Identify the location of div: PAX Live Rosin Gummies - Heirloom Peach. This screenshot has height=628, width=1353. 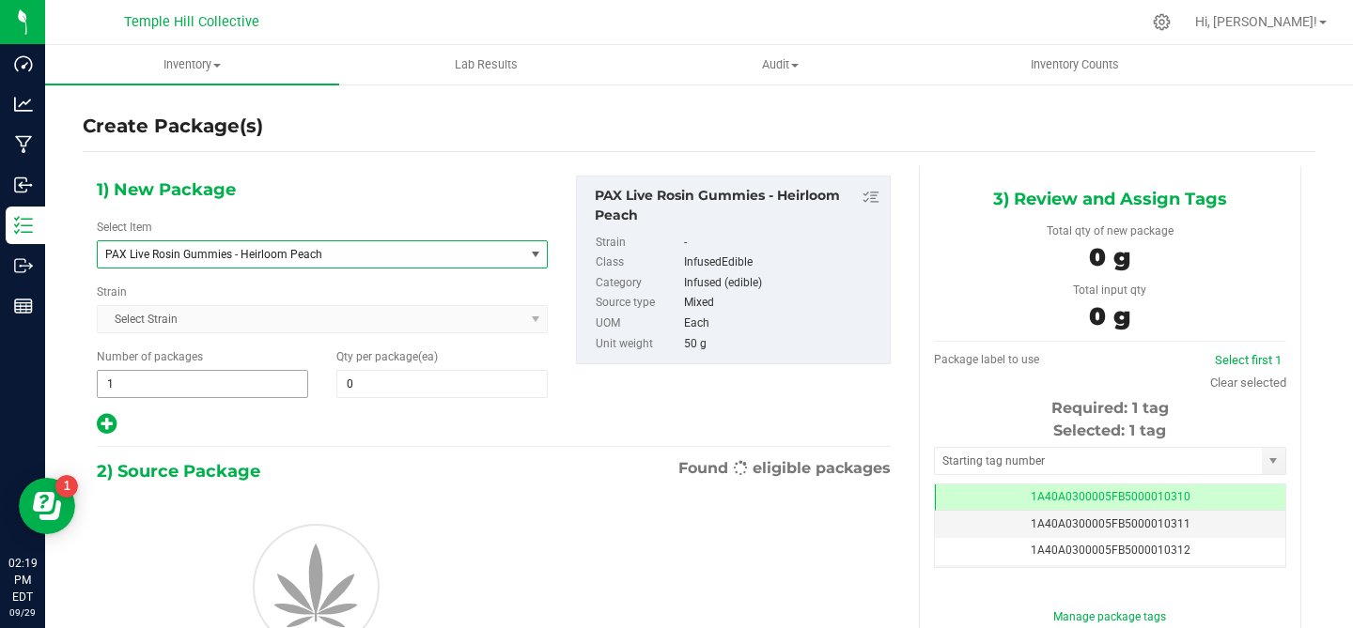
(736, 206).